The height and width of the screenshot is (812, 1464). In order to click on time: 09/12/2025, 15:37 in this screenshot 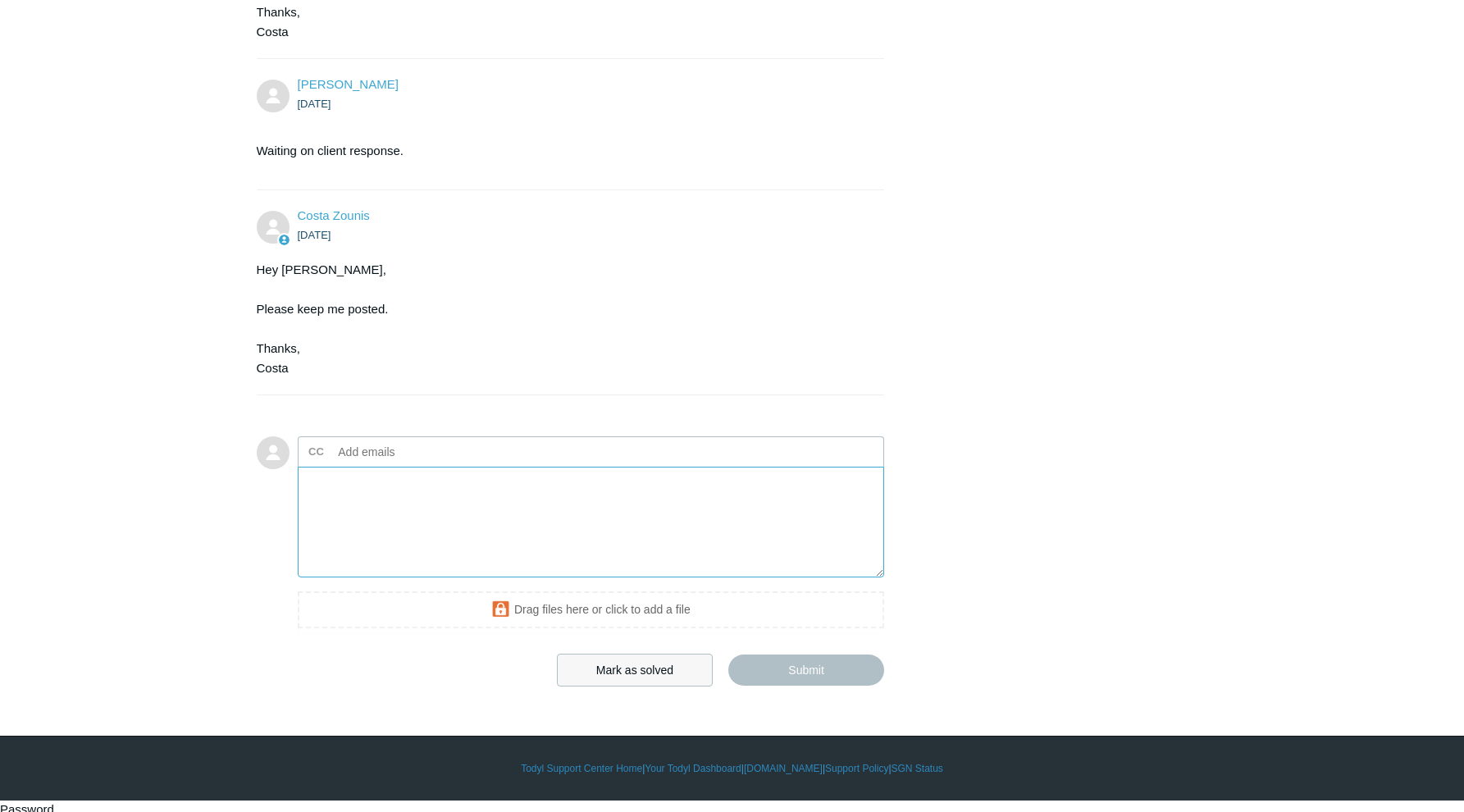, I will do `click(314, 103)`.